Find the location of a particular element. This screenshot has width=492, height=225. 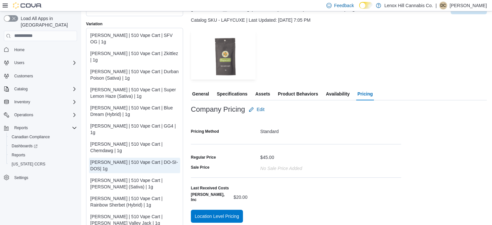

label: Last Received Costs is located at coordinates (209, 188).